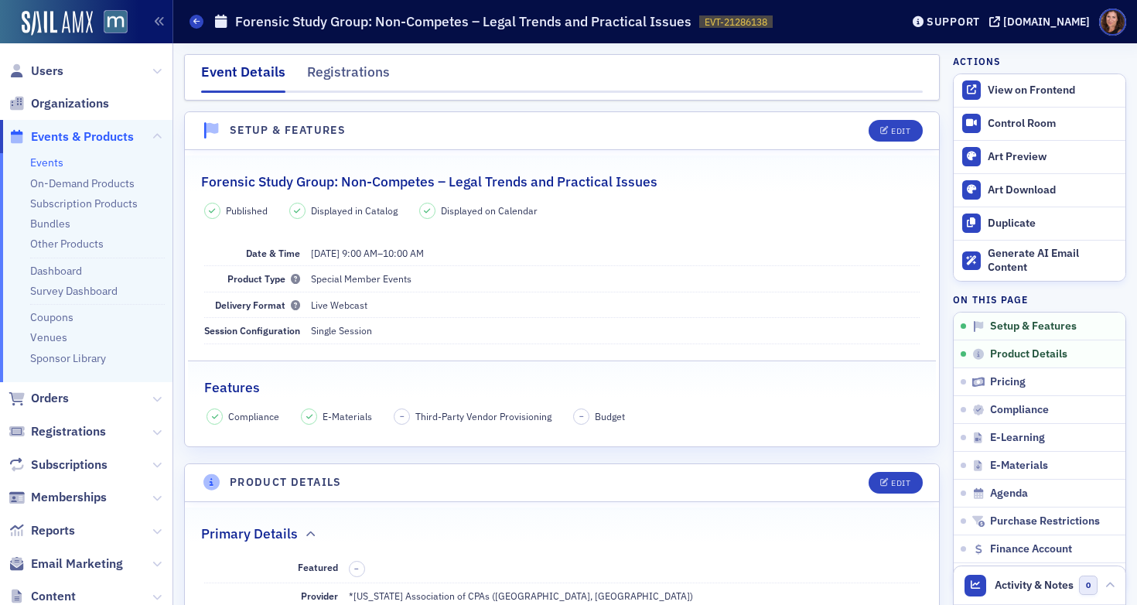 The image size is (1137, 605). What do you see at coordinates (1053, 260) in the screenshot?
I see `div: Generate AI Email Content` at bounding box center [1053, 260].